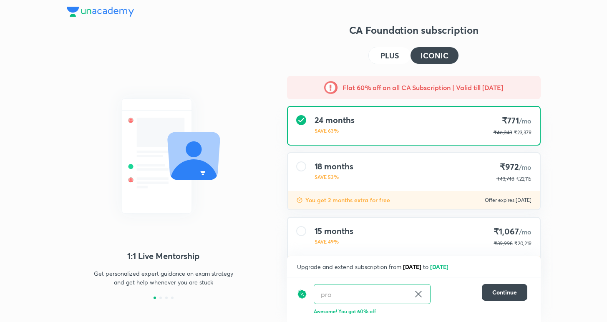  What do you see at coordinates (434, 55) in the screenshot?
I see `h4: ICONIC` at bounding box center [434, 55].